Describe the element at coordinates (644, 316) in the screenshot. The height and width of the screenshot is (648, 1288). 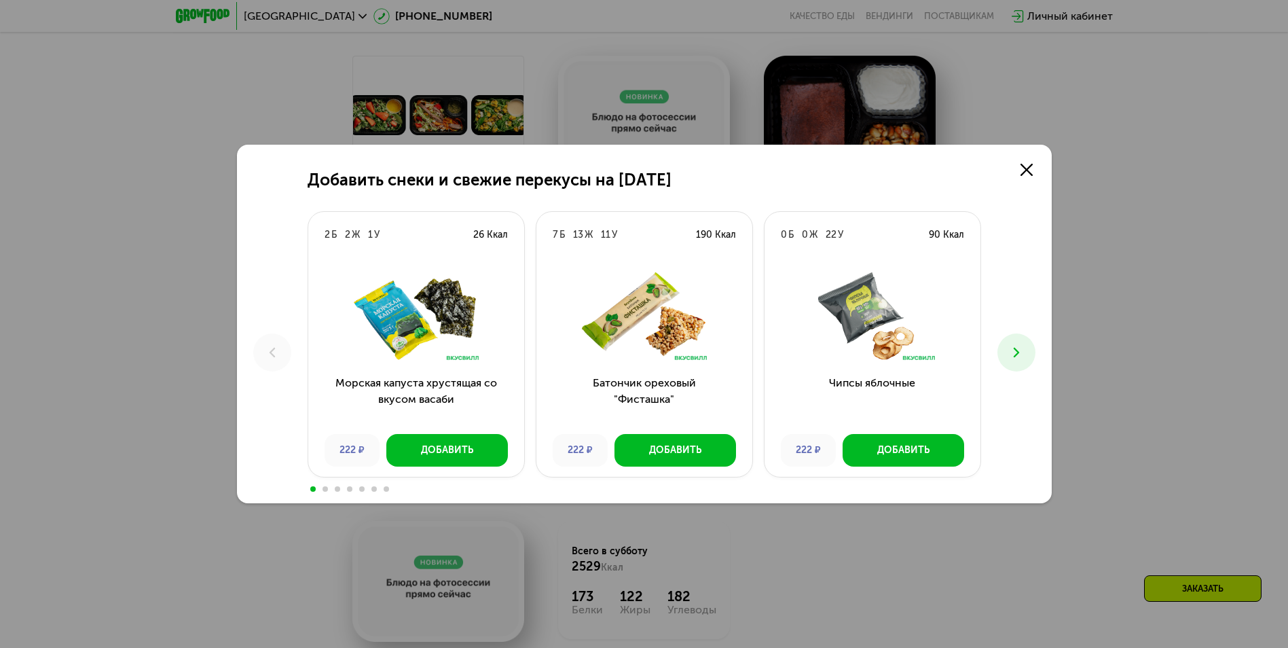
I see `img: Батончик ореховый "Фисташка"` at that location.